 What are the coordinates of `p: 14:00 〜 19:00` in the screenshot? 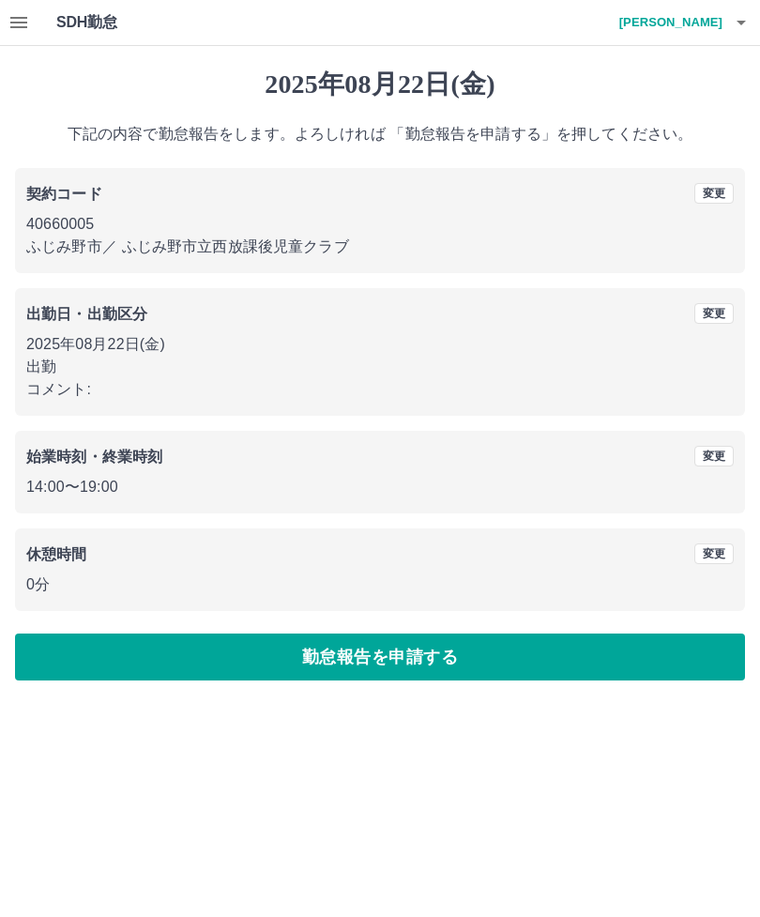 It's located at (380, 487).